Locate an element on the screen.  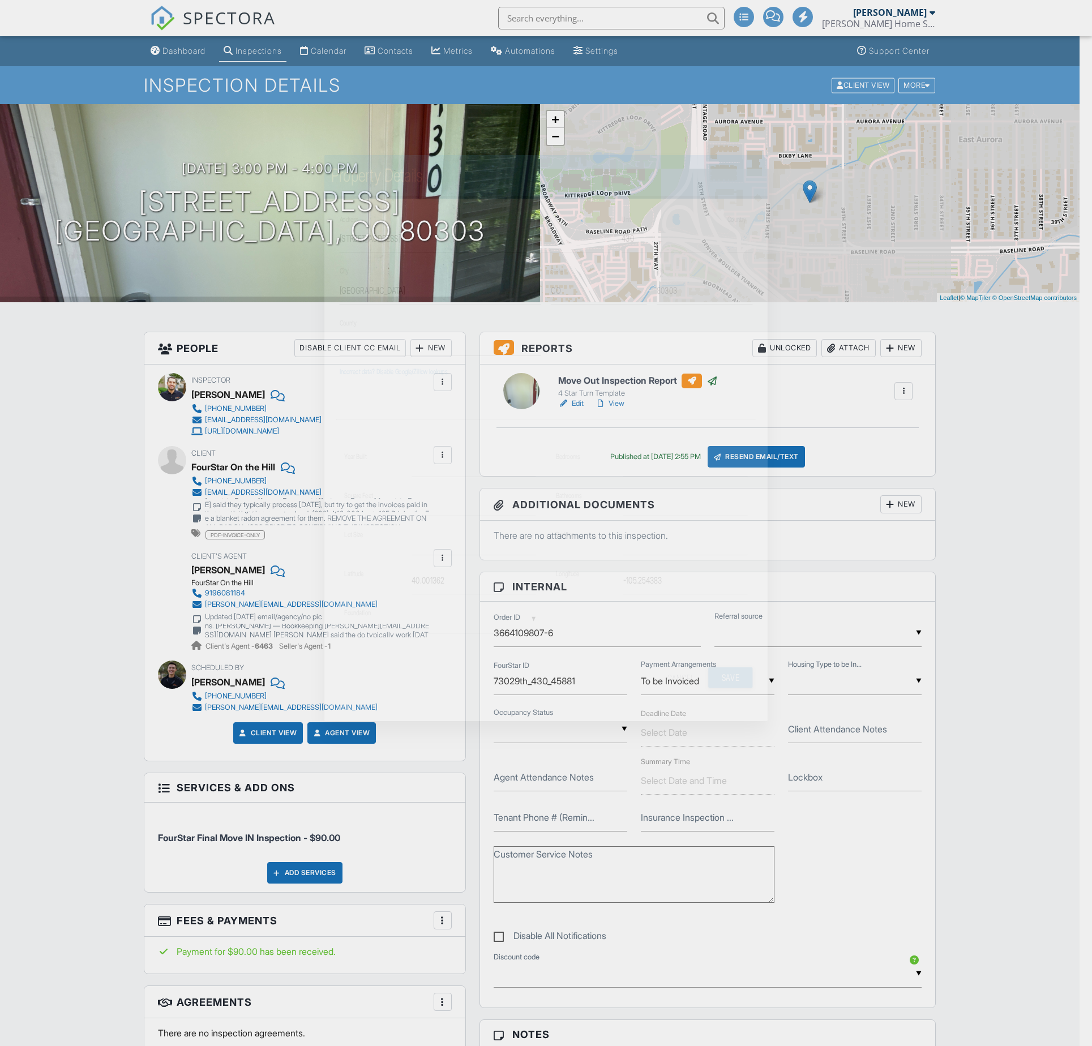
label: Longitude is located at coordinates (567, 573).